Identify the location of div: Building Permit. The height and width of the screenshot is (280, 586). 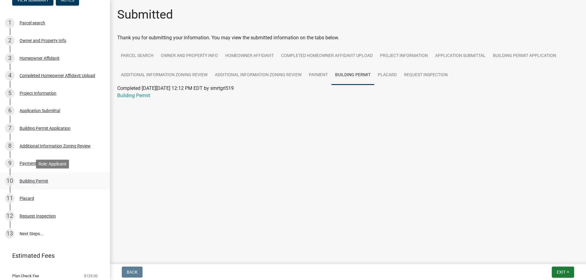
(34, 181).